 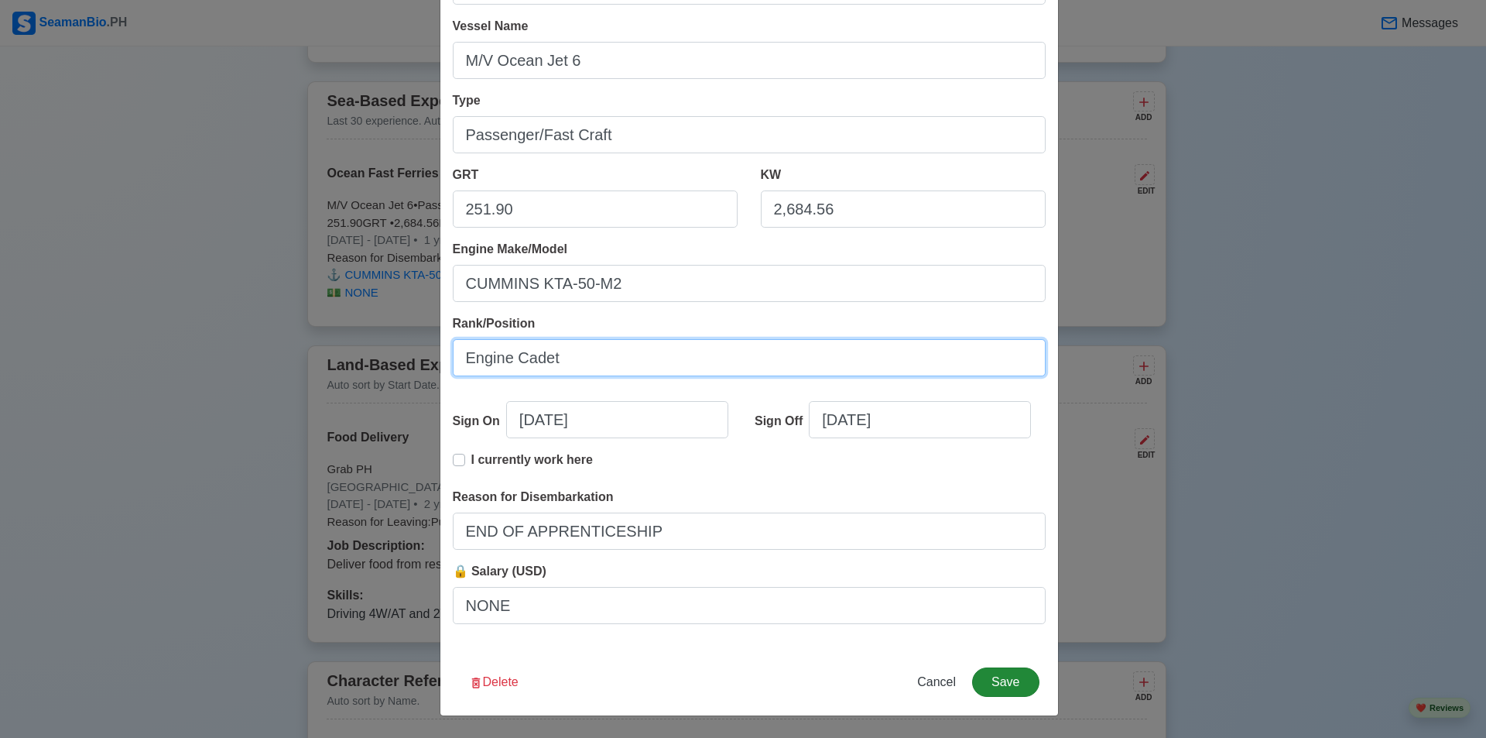 I want to click on div: Sign Off, so click(x=782, y=421).